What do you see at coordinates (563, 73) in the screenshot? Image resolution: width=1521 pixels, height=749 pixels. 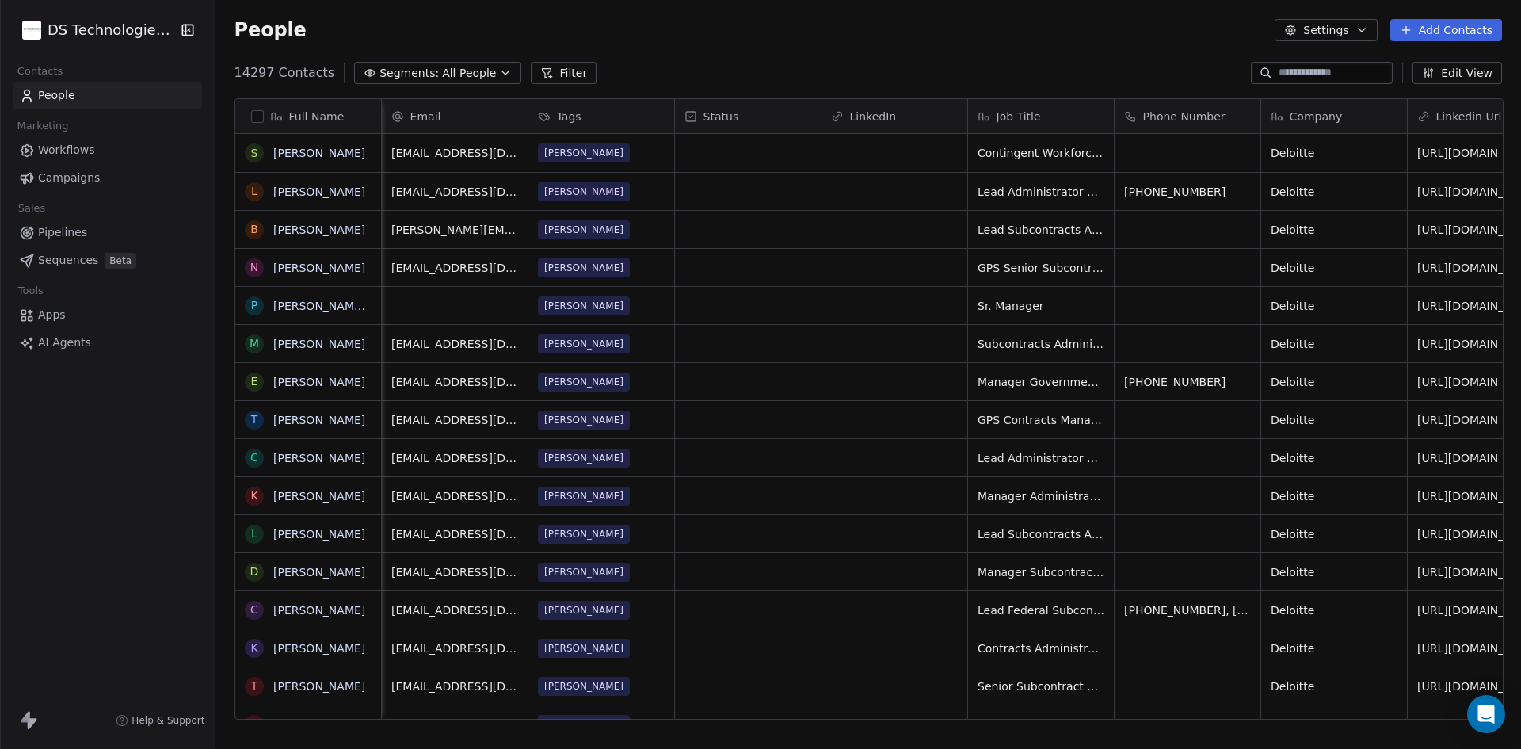 I see `button: Filter` at bounding box center [563, 73].